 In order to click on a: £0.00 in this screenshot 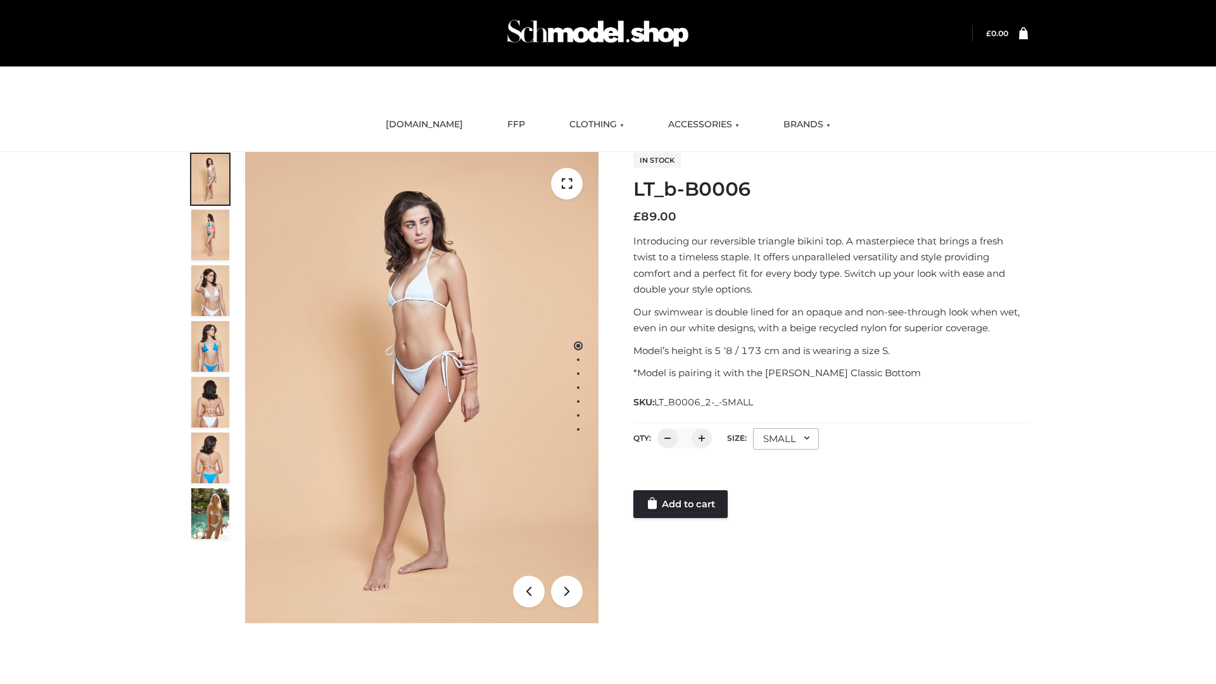, I will do `click(997, 33)`.